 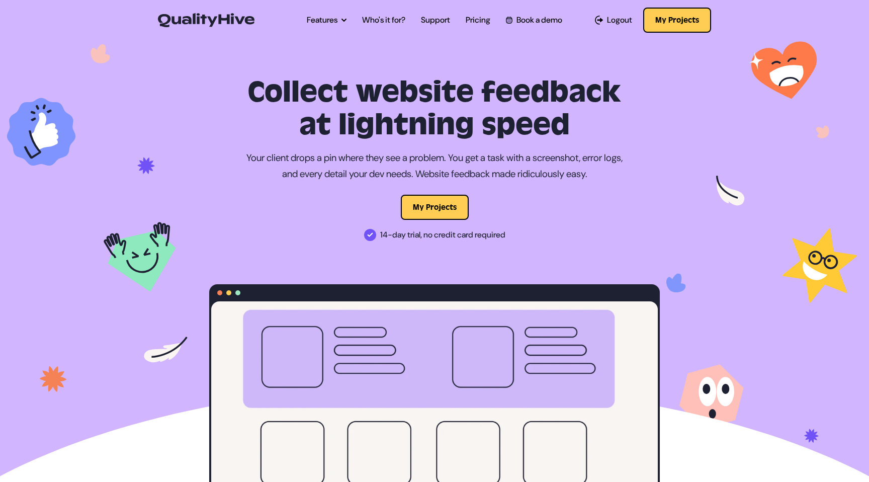 I want to click on h1: Collect website feedback at lightning speed, so click(x=434, y=109).